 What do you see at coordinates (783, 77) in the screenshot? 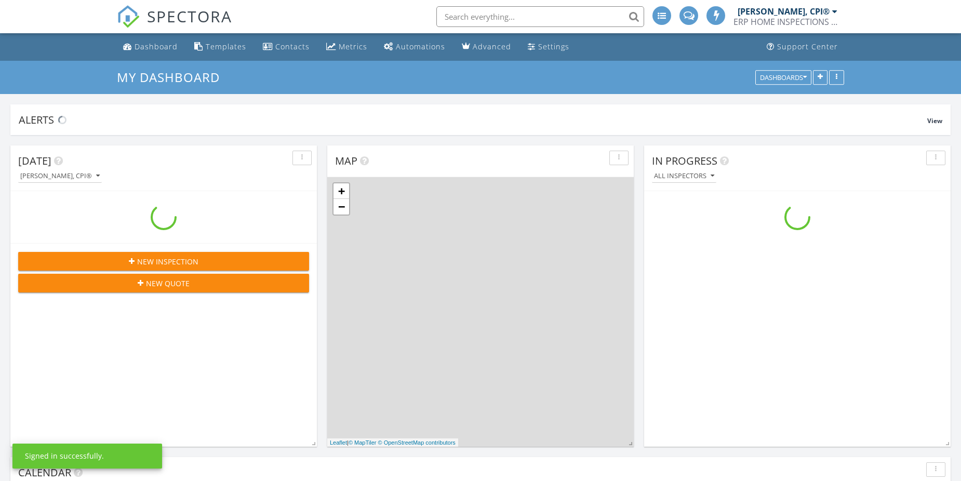
I see `div: Dashboards` at bounding box center [783, 77].